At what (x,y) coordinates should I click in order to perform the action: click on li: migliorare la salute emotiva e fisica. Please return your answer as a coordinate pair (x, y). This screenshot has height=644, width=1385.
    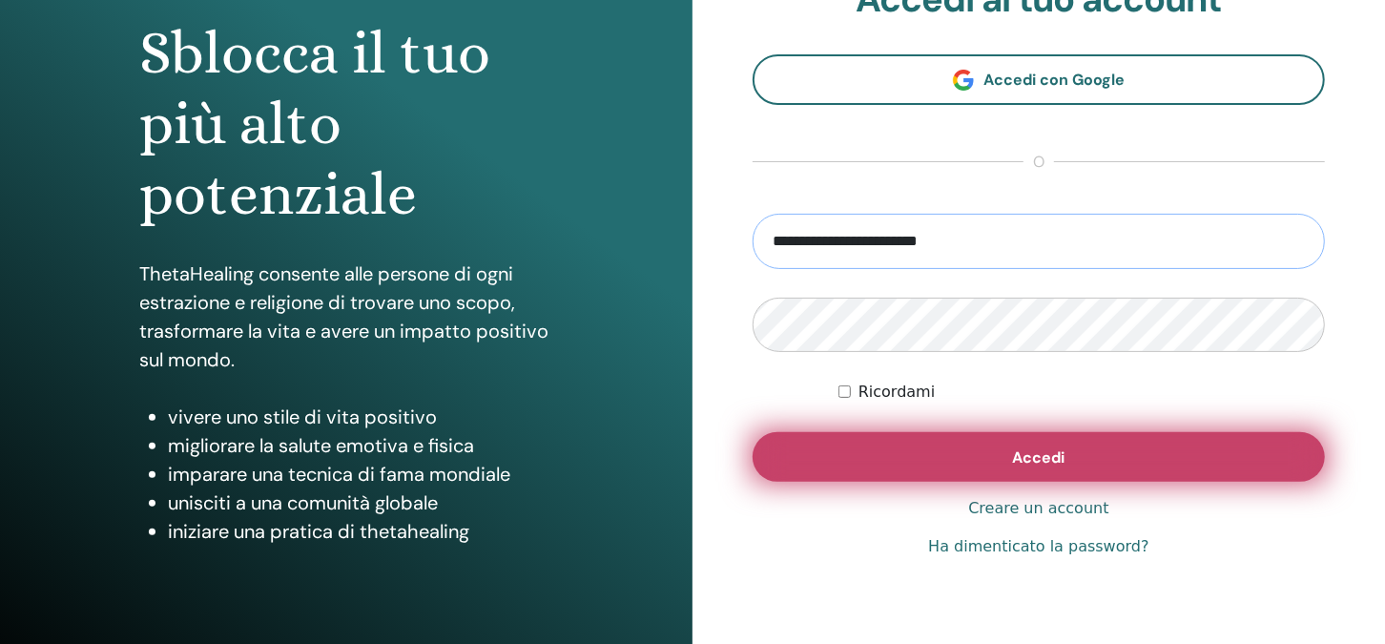
    Looking at the image, I should click on (361, 446).